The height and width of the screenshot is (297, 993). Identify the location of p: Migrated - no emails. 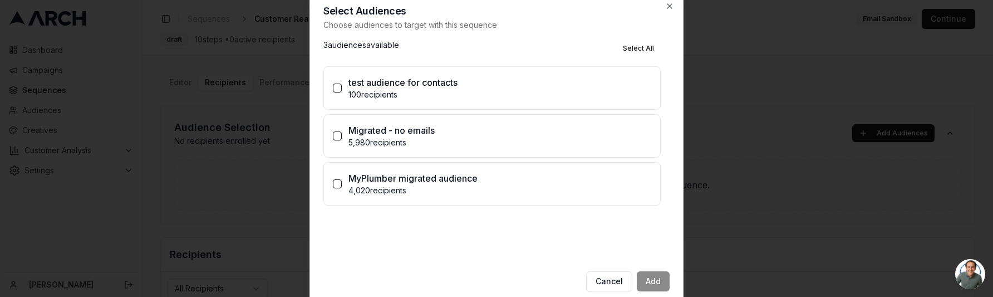
(391, 130).